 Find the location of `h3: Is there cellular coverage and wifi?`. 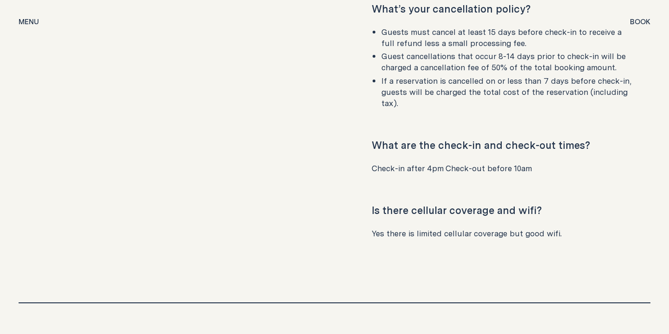

h3: Is there cellular coverage and wifi? is located at coordinates (502, 210).